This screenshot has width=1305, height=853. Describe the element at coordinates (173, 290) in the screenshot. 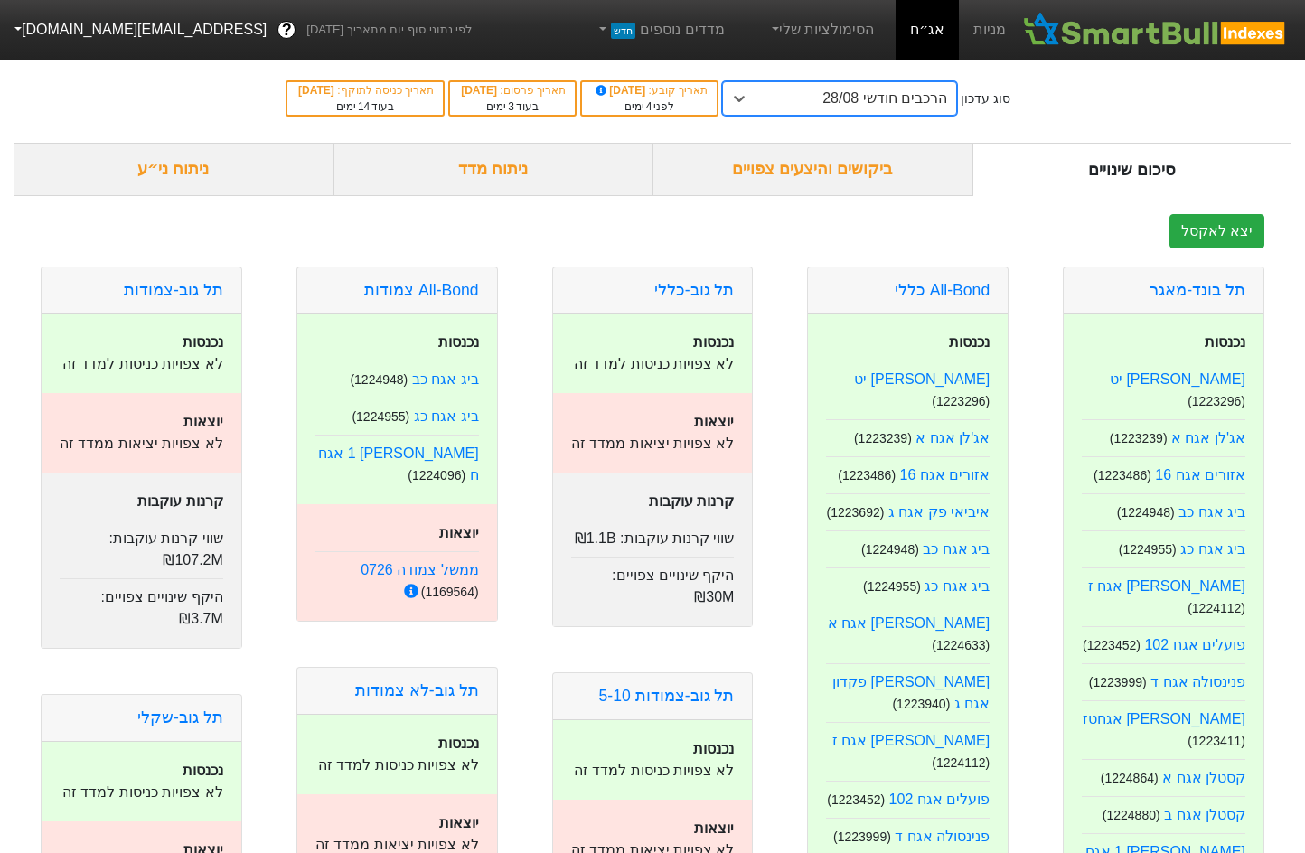

I see `a: תל גוב-צמודות` at that location.